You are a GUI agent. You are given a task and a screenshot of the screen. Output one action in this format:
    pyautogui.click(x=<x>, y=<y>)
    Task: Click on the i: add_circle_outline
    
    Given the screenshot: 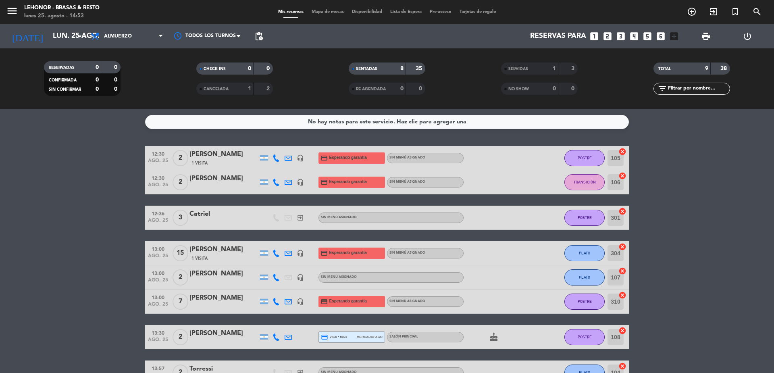 What is the action you would take?
    pyautogui.click(x=692, y=12)
    